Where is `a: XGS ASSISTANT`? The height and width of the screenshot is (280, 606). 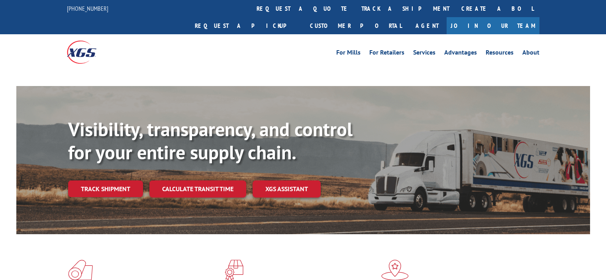 a: XGS ASSISTANT is located at coordinates (287, 189).